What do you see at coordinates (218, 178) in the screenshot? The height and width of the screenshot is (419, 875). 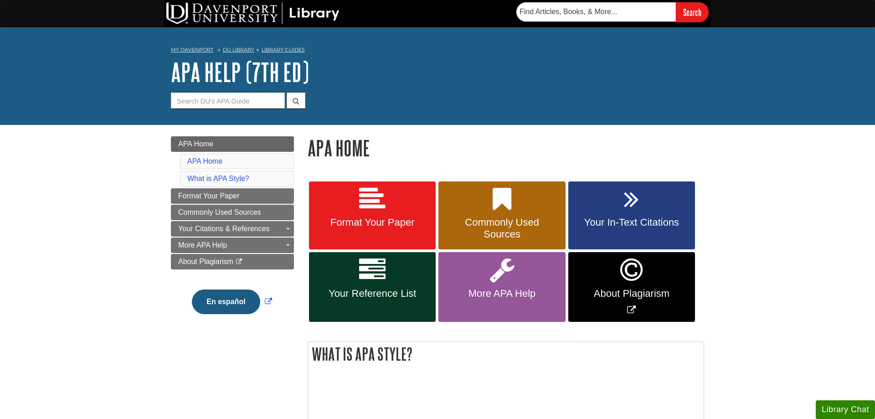 I see `a: What is APA Style?` at bounding box center [218, 178].